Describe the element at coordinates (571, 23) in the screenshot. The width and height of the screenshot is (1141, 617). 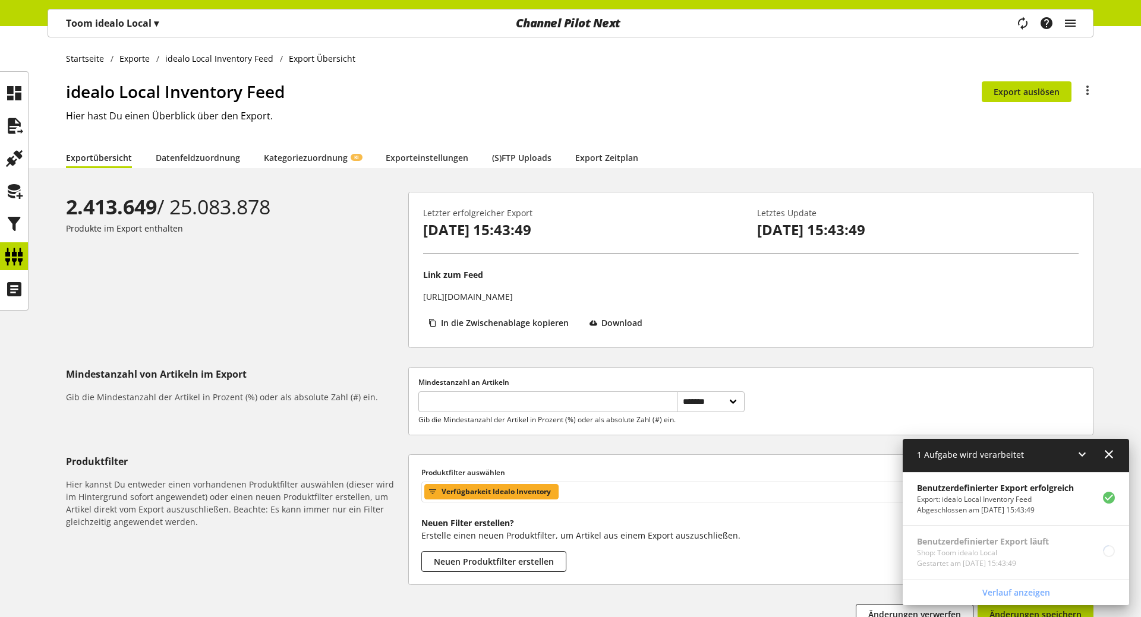
I see `nav: main navigation` at that location.